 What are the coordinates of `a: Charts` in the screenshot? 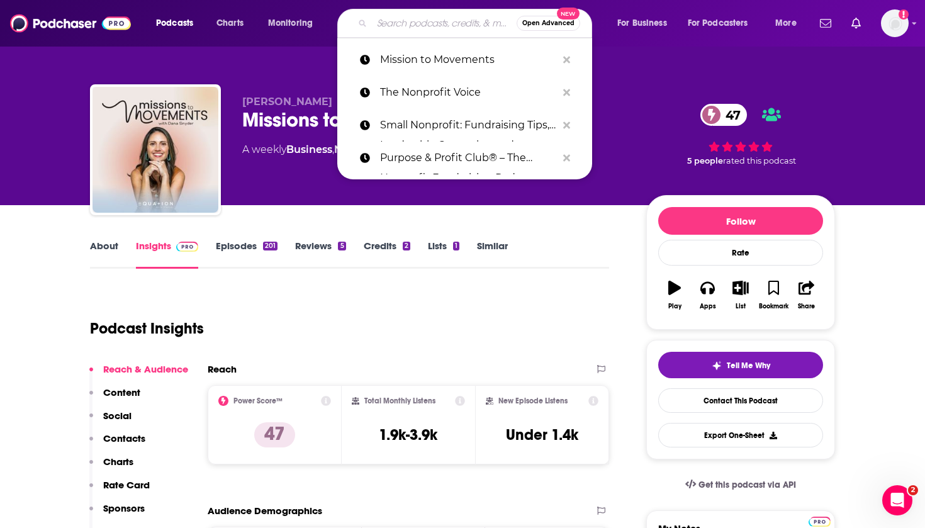 It's located at (230, 23).